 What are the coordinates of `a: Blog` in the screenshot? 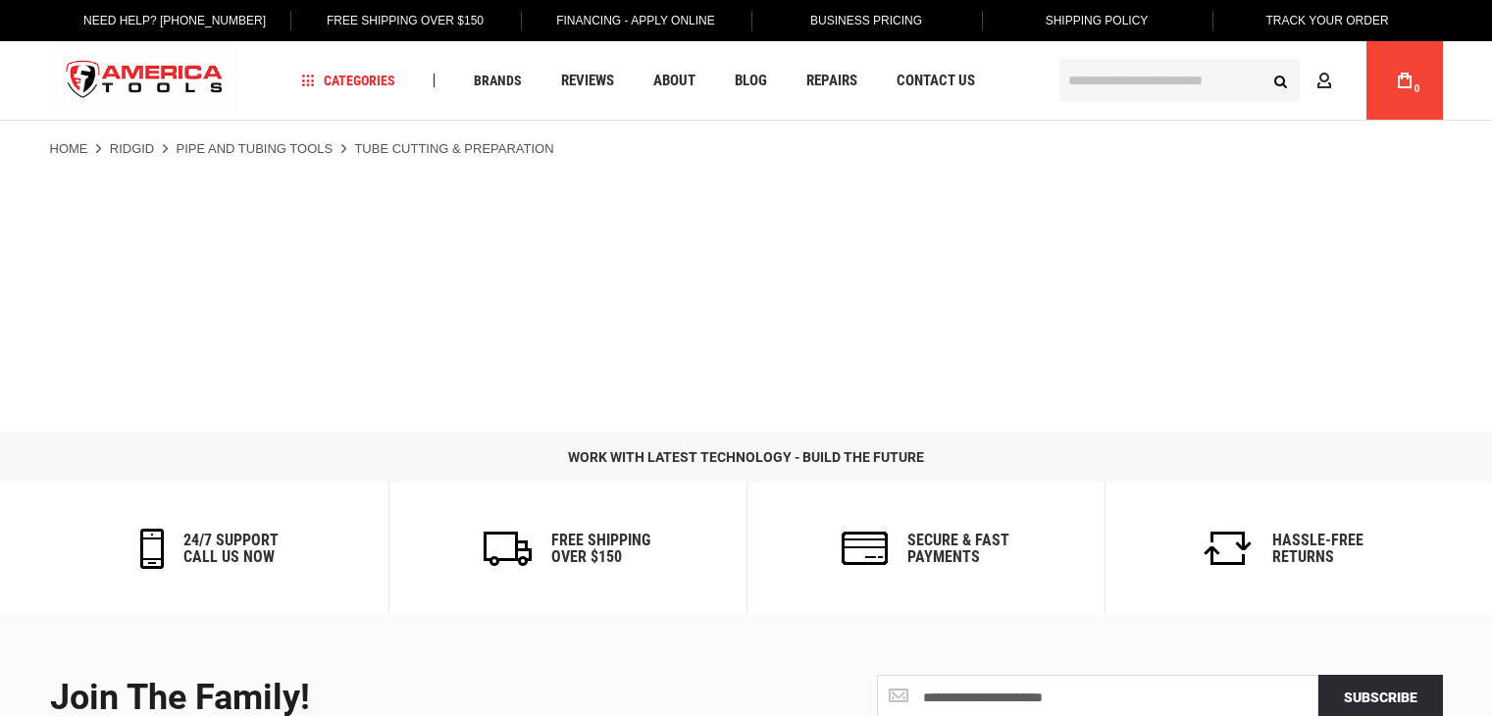 It's located at (751, 80).